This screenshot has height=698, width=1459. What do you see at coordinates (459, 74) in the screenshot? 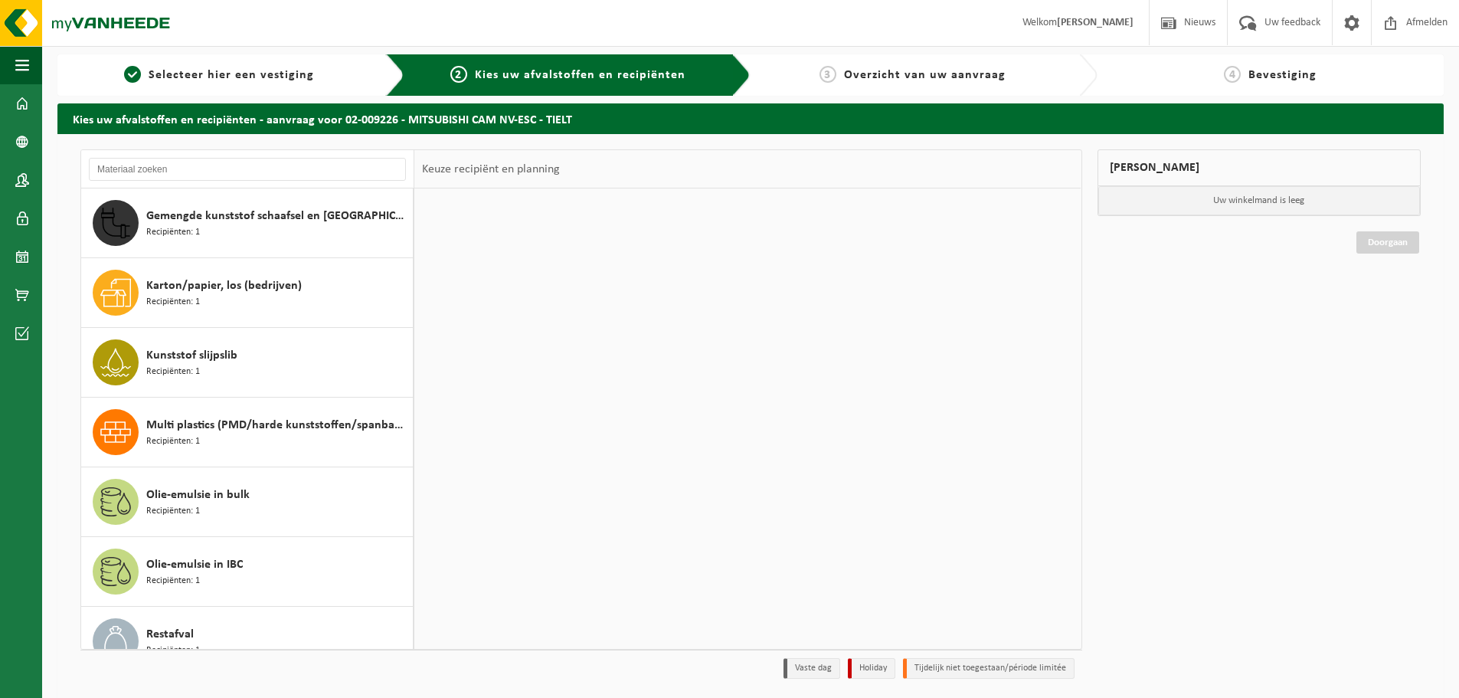
I see `span: 2` at bounding box center [459, 74].